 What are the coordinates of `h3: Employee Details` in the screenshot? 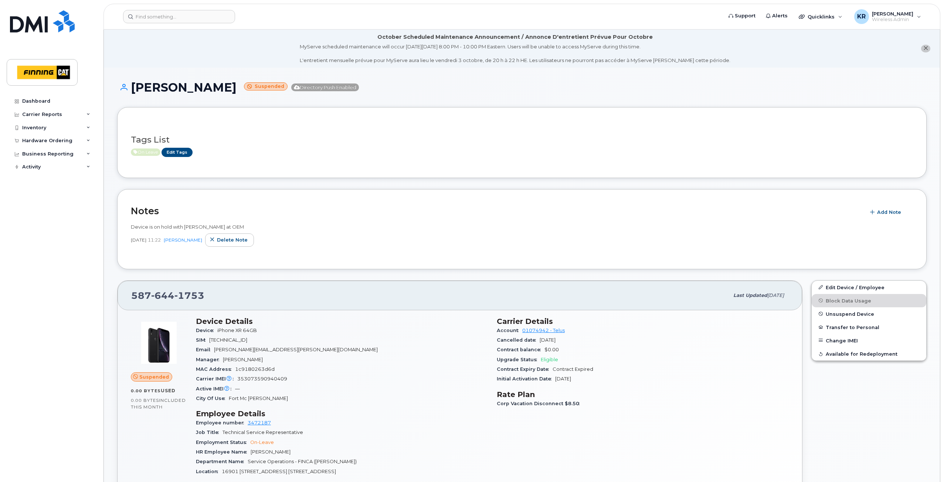 It's located at (342, 414).